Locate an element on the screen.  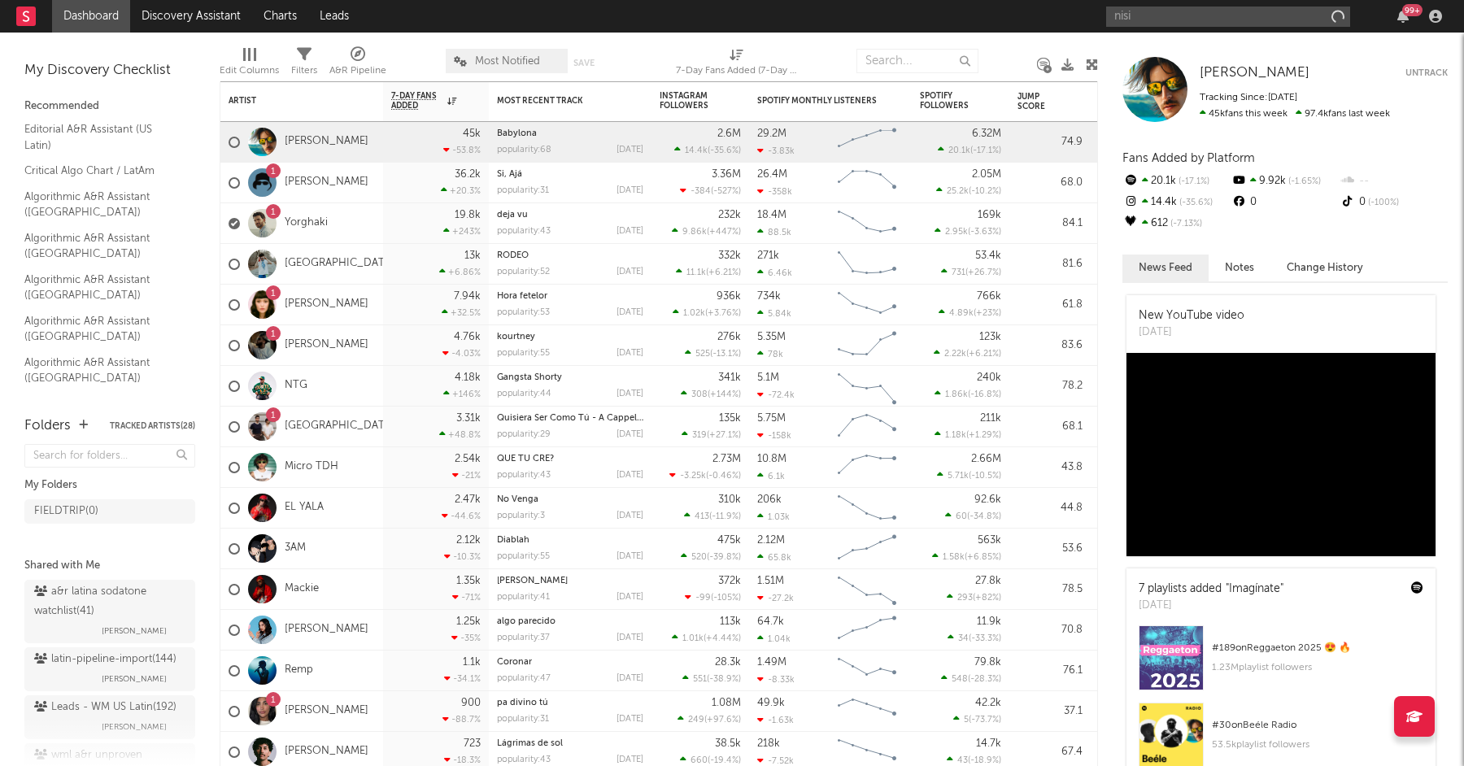
div: 2.66M is located at coordinates (986, 459).